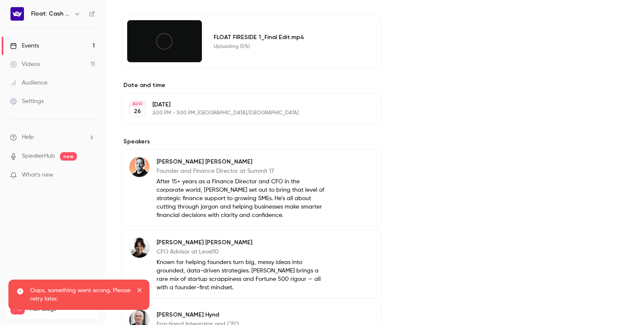  Describe the element at coordinates (251, 85) in the screenshot. I see `label: Date and time` at that location.